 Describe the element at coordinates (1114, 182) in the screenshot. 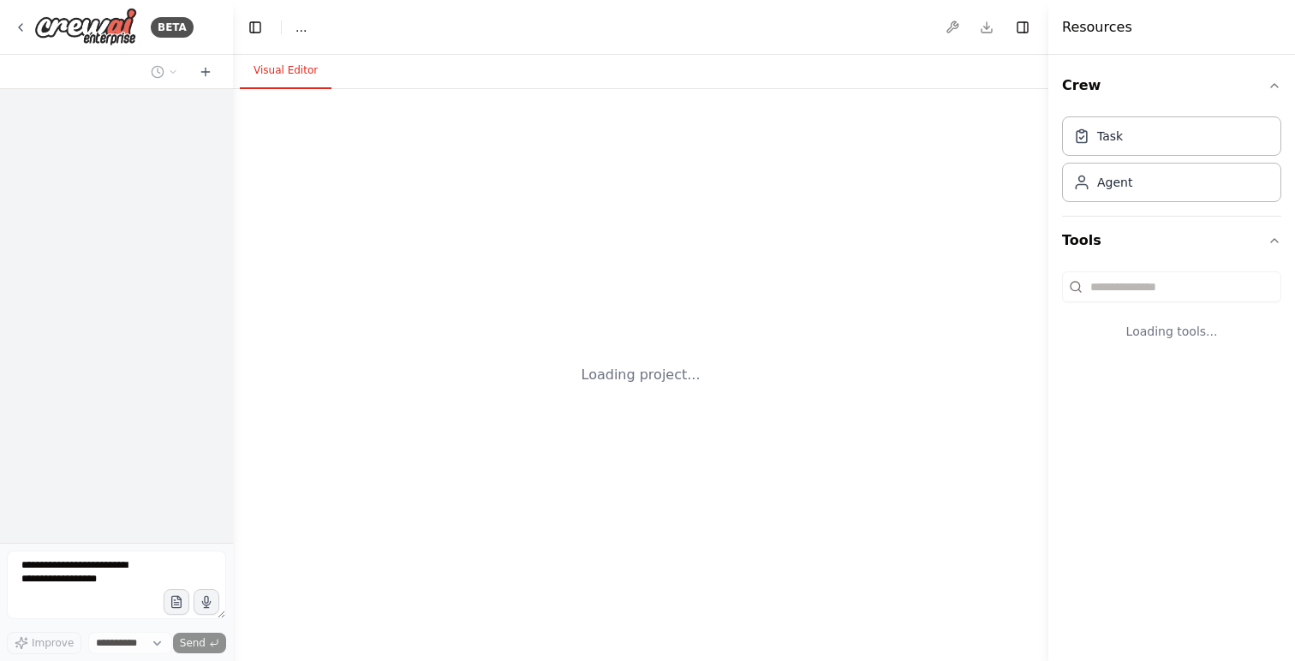

I see `div: Agent` at that location.